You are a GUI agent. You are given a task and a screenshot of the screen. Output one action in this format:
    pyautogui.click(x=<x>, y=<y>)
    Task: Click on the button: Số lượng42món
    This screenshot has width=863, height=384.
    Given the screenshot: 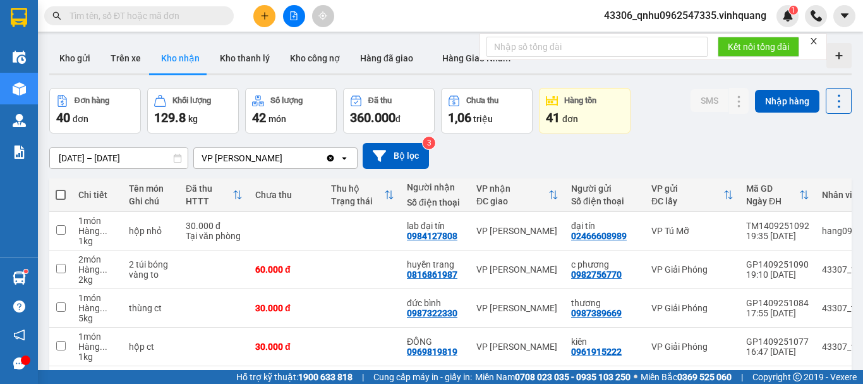 What is the action you would take?
    pyautogui.click(x=291, y=111)
    